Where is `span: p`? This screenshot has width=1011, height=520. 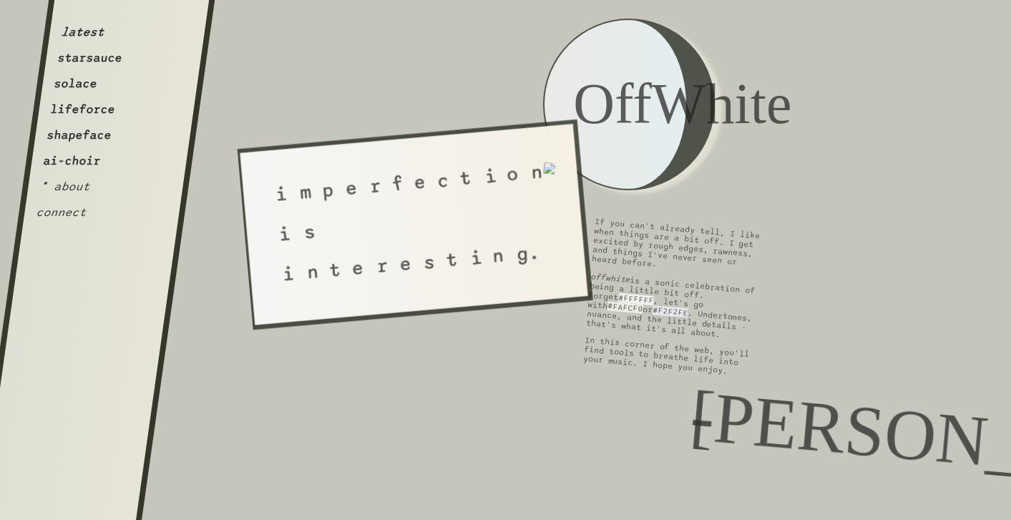 span: p is located at coordinates (328, 191).